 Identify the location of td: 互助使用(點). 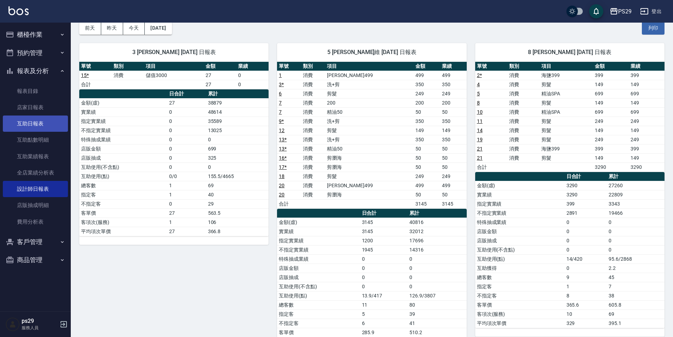
(520, 259).